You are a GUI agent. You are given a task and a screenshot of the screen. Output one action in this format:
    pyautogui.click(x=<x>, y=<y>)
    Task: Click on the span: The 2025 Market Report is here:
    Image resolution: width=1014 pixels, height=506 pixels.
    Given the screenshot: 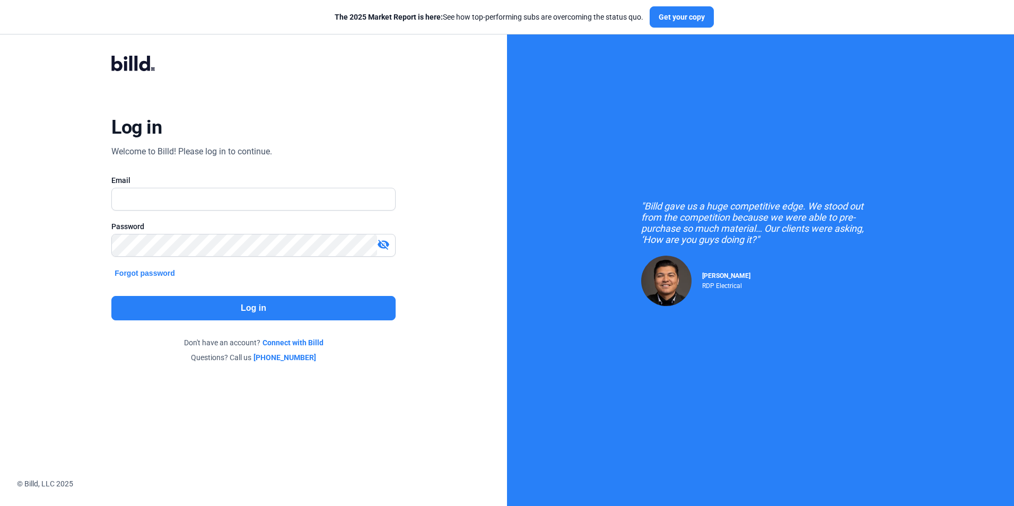 What is the action you would take?
    pyautogui.click(x=389, y=17)
    